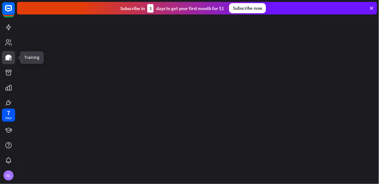 Image resolution: width=379 pixels, height=184 pixels. I want to click on div: Subscribe in days to get your first month for $1, so click(172, 8).